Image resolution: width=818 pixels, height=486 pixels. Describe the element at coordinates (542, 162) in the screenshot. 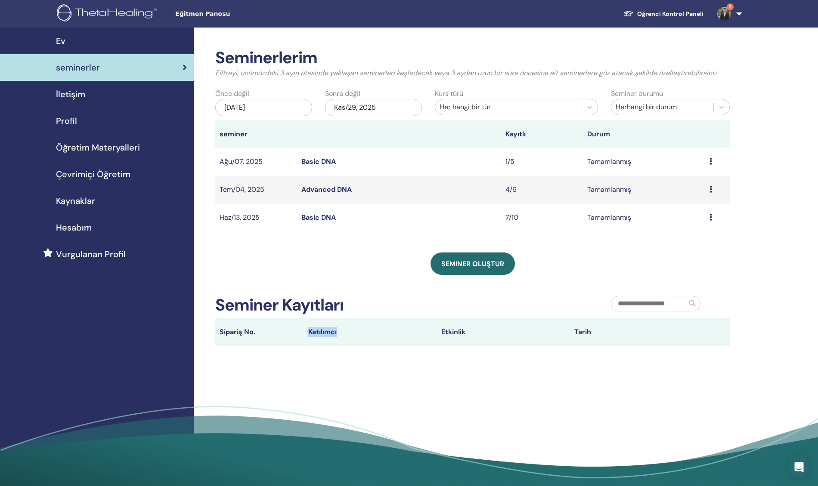

I see `td: 1/5` at that location.